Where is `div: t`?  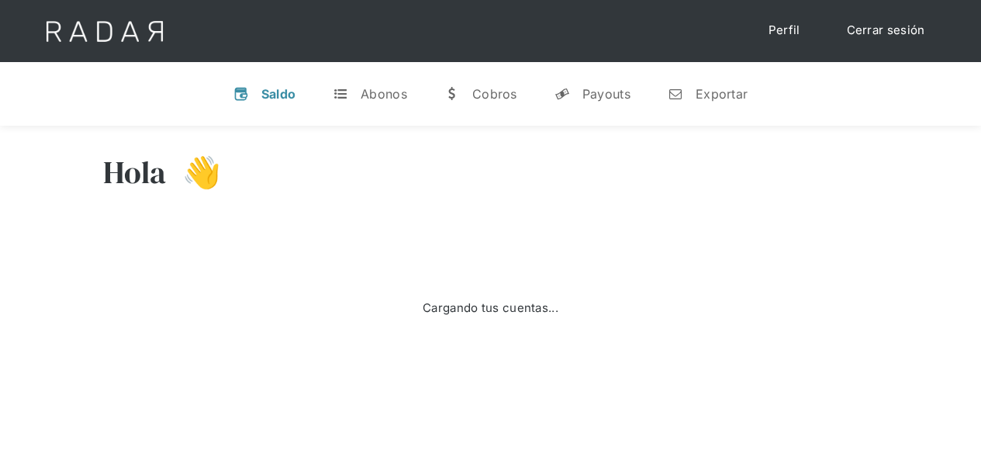
div: t is located at coordinates (340, 94).